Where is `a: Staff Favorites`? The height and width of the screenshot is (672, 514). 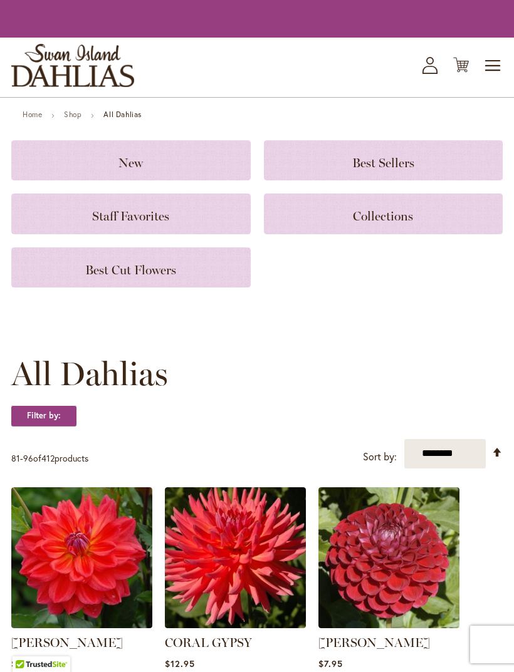 a: Staff Favorites is located at coordinates (131, 214).